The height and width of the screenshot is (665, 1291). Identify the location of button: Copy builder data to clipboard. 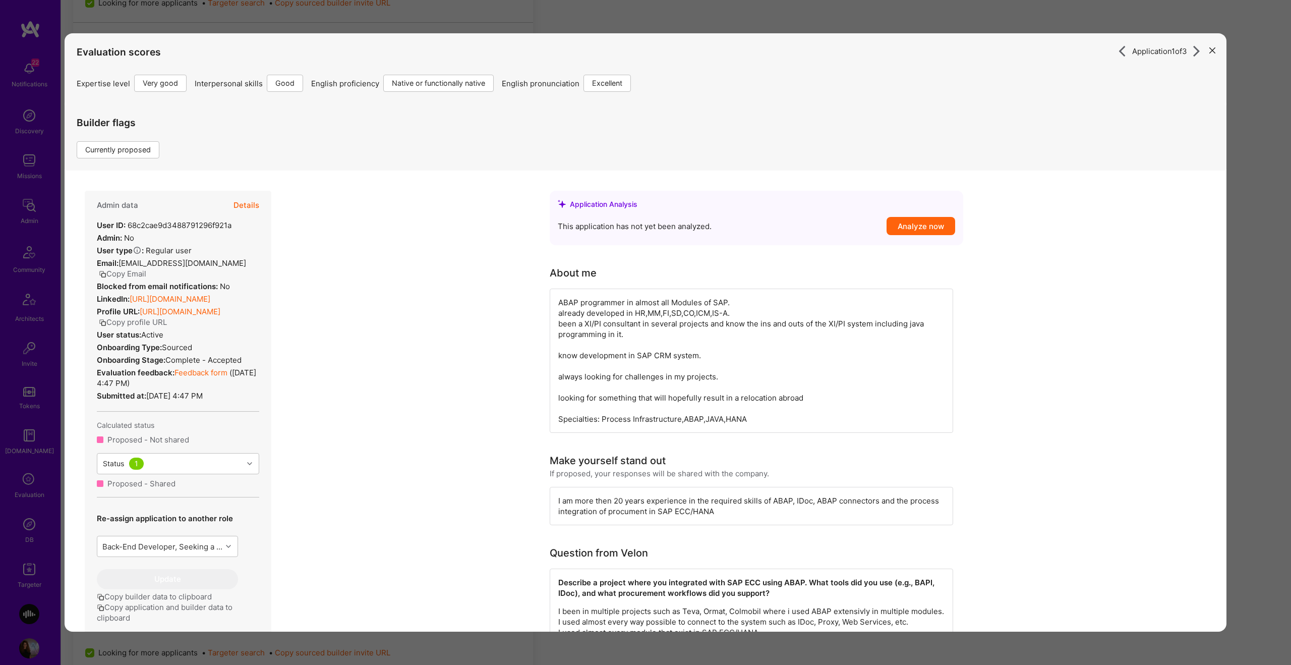
(154, 596).